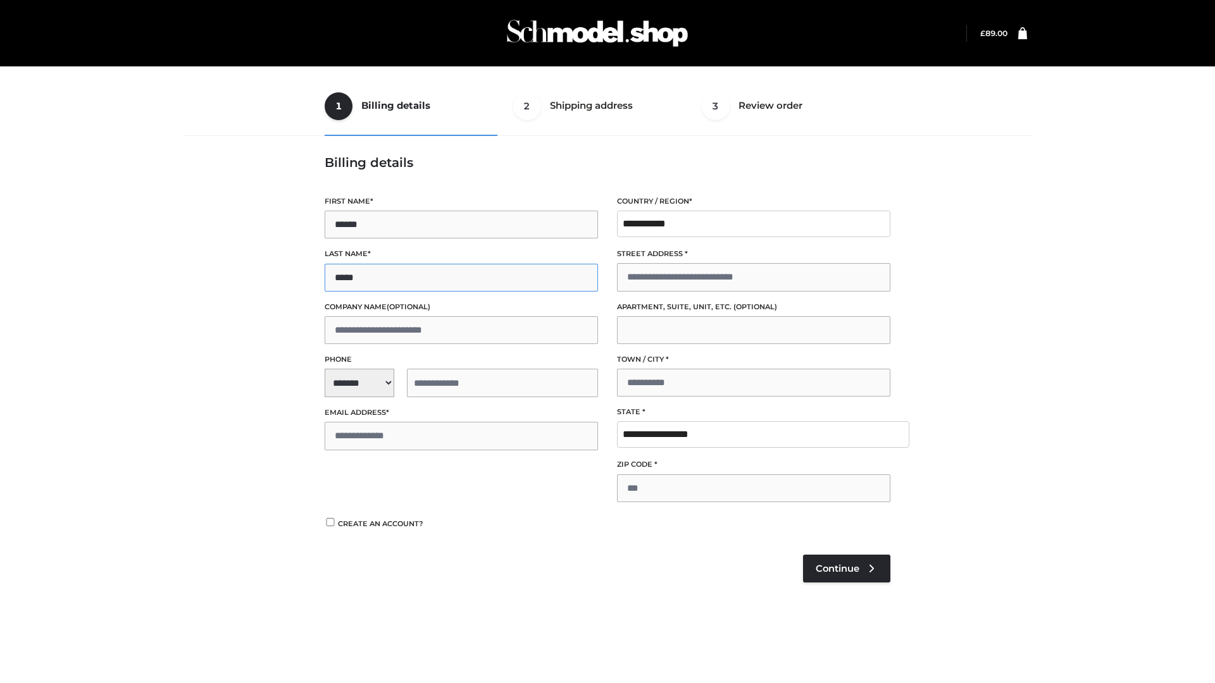  Describe the element at coordinates (837, 569) in the screenshot. I see `span: Continue` at that location.